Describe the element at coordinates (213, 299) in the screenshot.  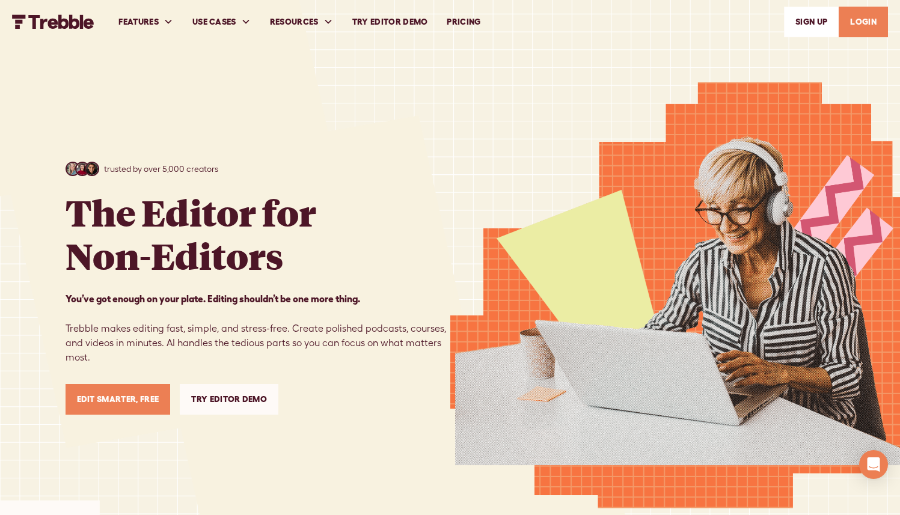
I see `strong: You’ve got enough on your plate. Editing shouldn’t be one more thing. ‍` at that location.